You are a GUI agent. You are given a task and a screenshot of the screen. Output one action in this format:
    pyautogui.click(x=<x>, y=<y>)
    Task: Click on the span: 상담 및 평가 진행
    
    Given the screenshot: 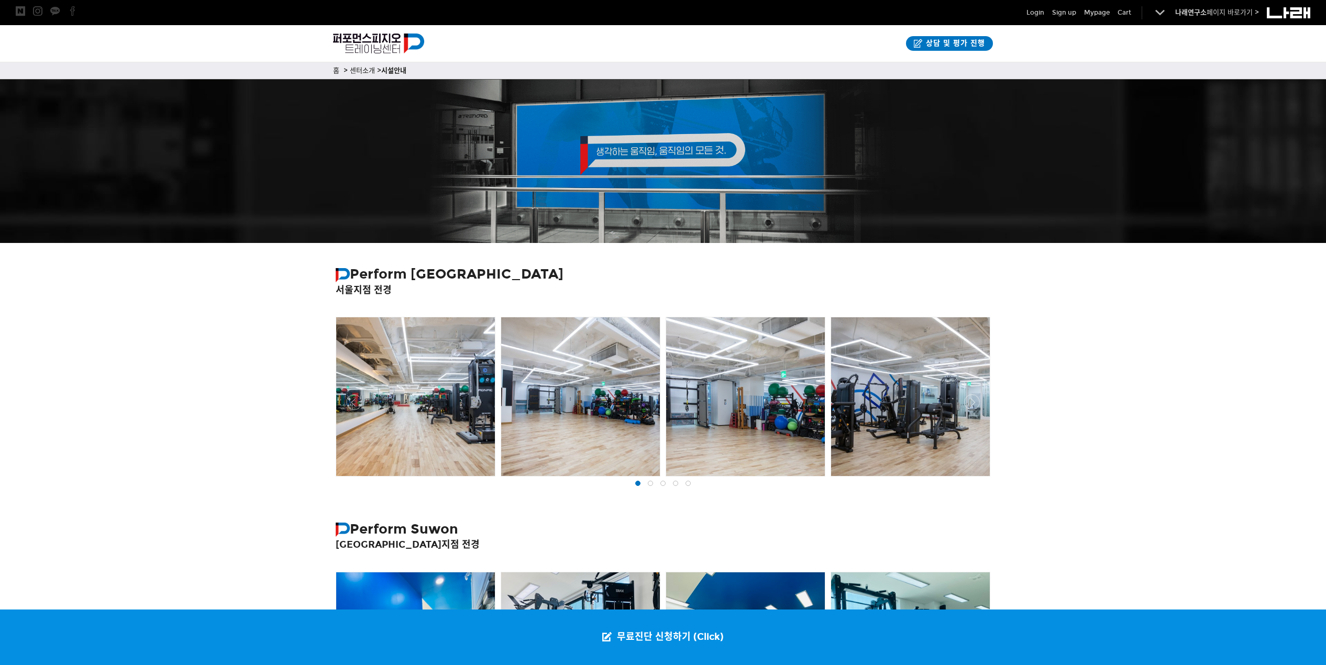 What is the action you would take?
    pyautogui.click(x=953, y=43)
    